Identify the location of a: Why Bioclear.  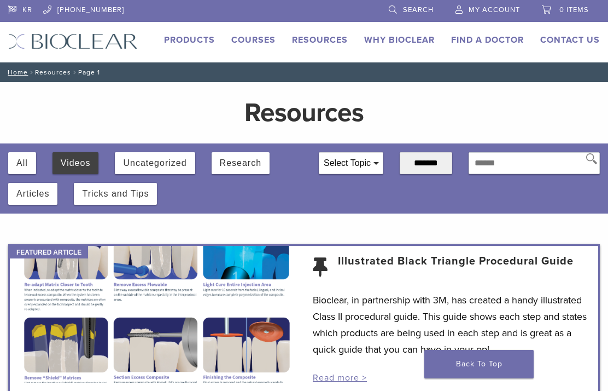
(399, 40).